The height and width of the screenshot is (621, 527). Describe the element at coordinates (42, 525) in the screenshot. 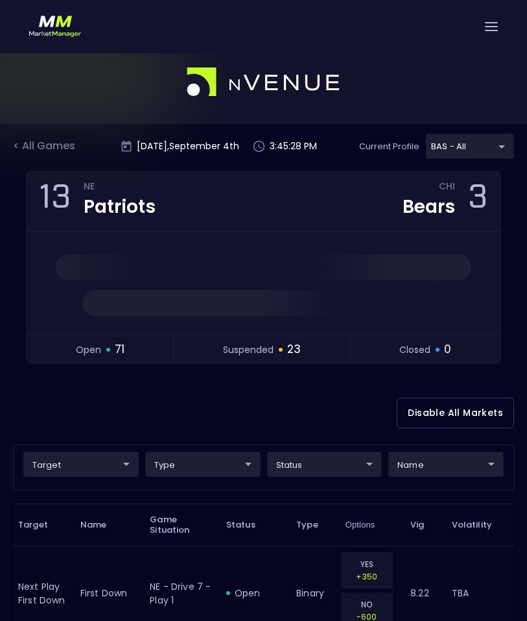

I see `span: Target` at that location.